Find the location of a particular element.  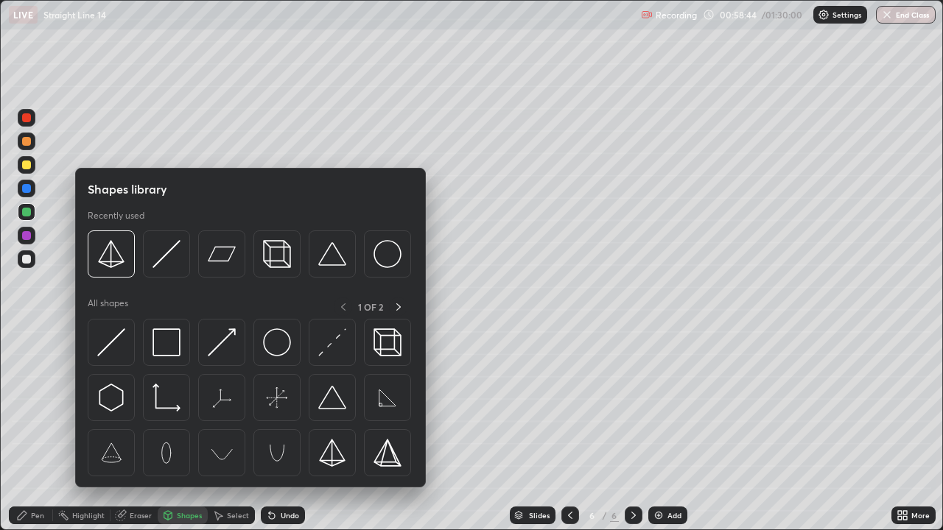

p: 1 OF 2 is located at coordinates (370, 307).